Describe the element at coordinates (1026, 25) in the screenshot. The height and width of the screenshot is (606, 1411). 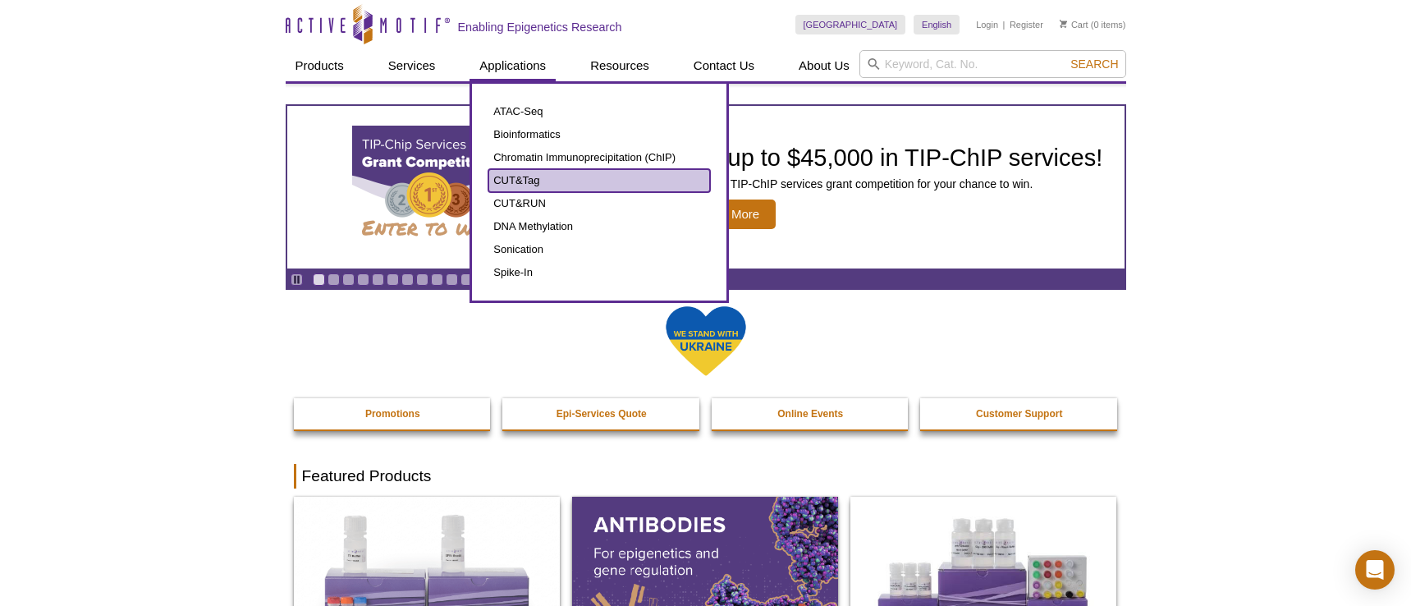
I see `a: Register` at that location.